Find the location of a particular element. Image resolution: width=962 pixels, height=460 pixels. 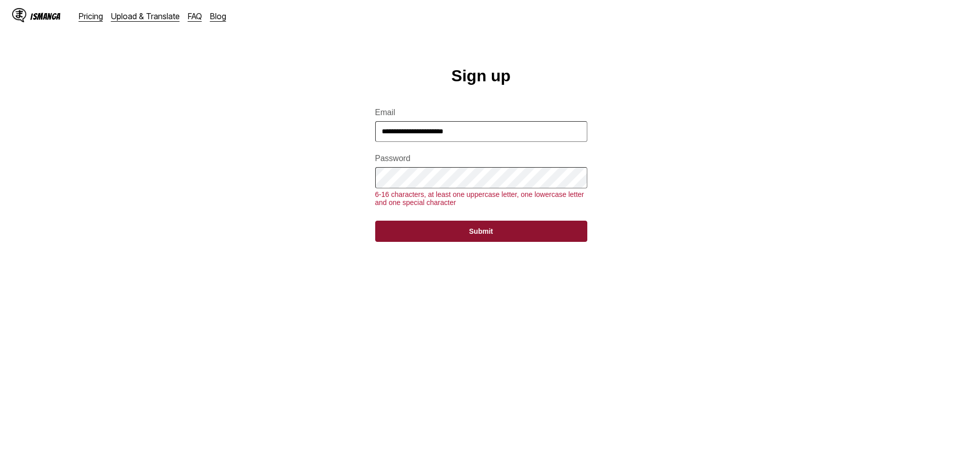

a: Pricing is located at coordinates (91, 16).